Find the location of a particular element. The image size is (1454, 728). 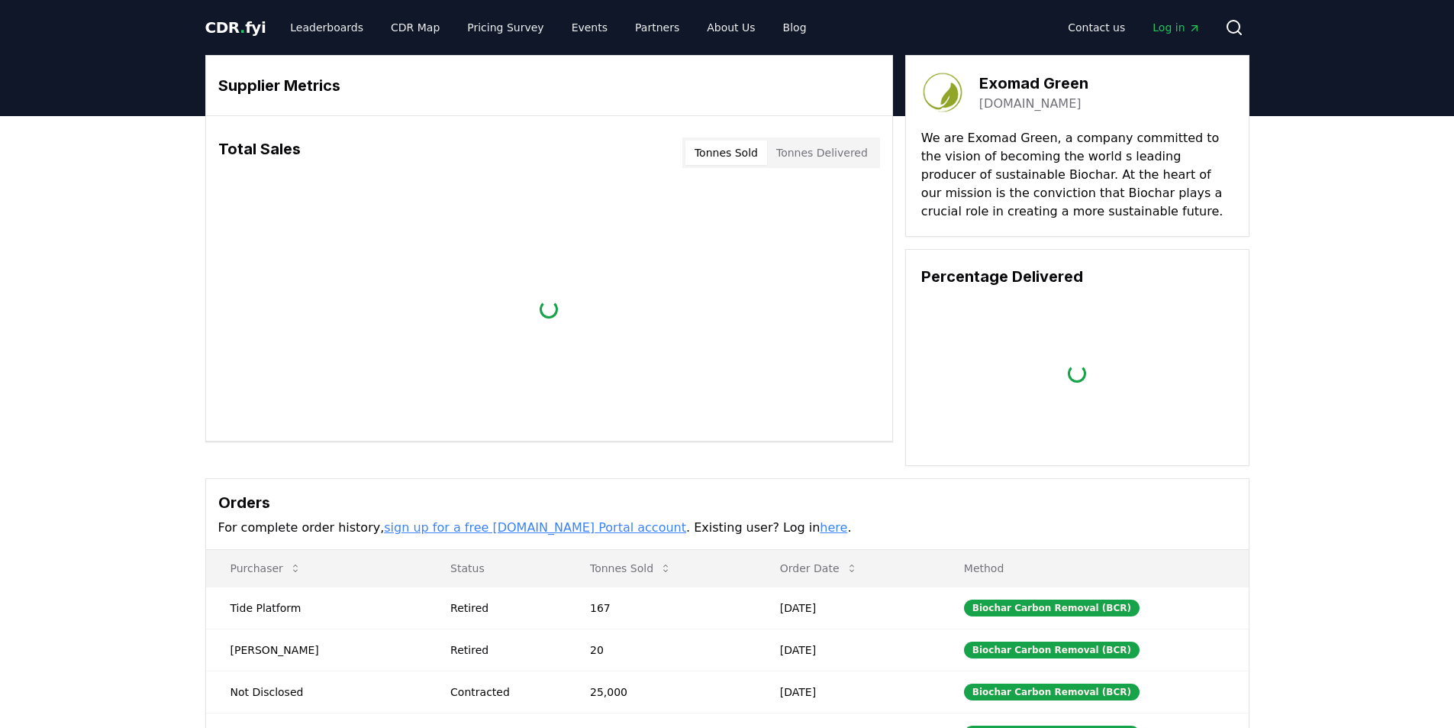

a: Partners is located at coordinates (657, 27).